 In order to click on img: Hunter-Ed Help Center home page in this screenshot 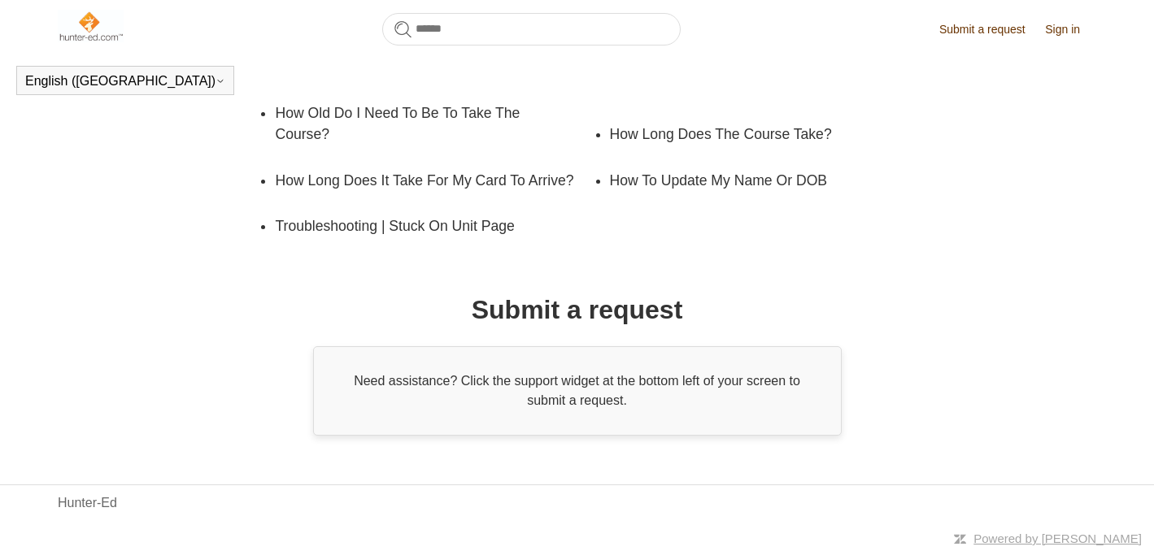, I will do `click(90, 26)`.